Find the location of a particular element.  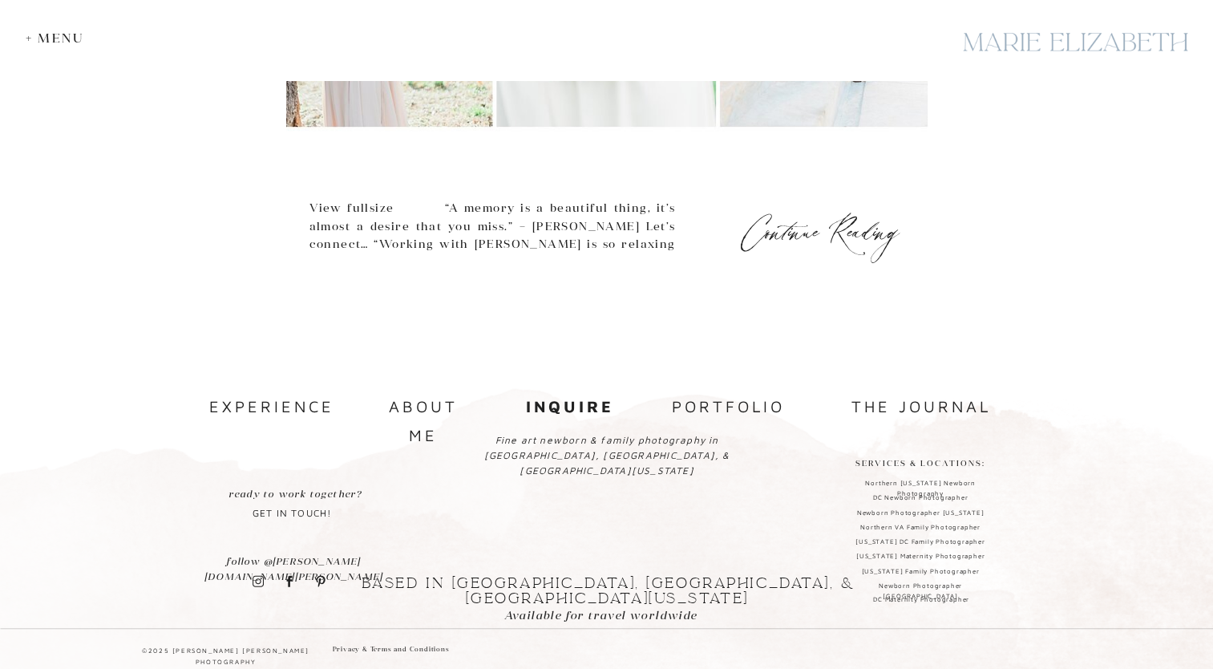

a: ready to work together? is located at coordinates (295, 494).